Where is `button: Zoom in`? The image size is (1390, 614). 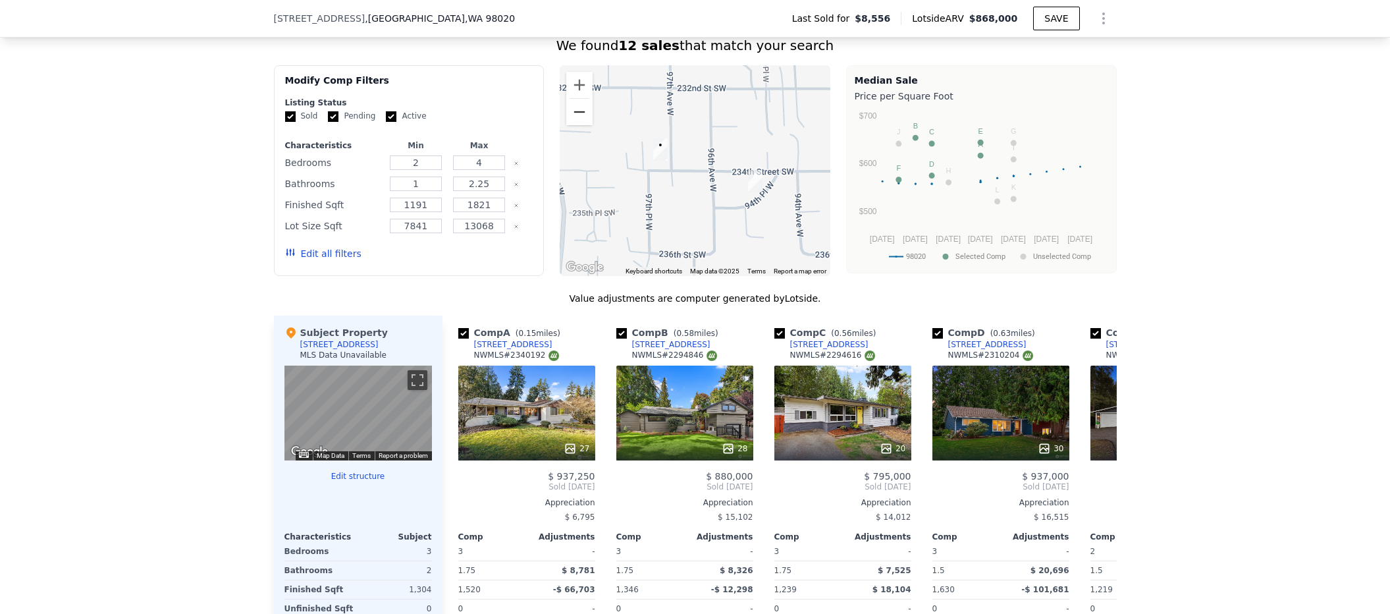 button: Zoom in is located at coordinates (579, 85).